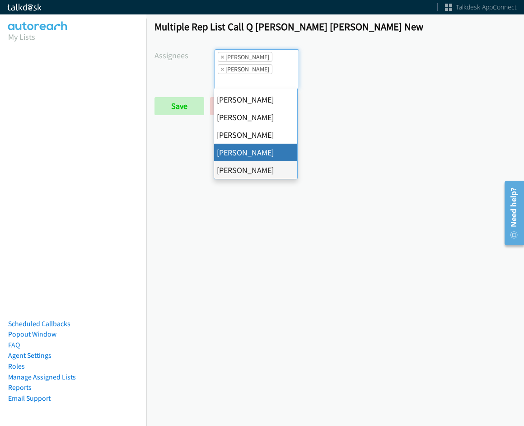  I want to click on a: Manage Assigned Lists, so click(42, 377).